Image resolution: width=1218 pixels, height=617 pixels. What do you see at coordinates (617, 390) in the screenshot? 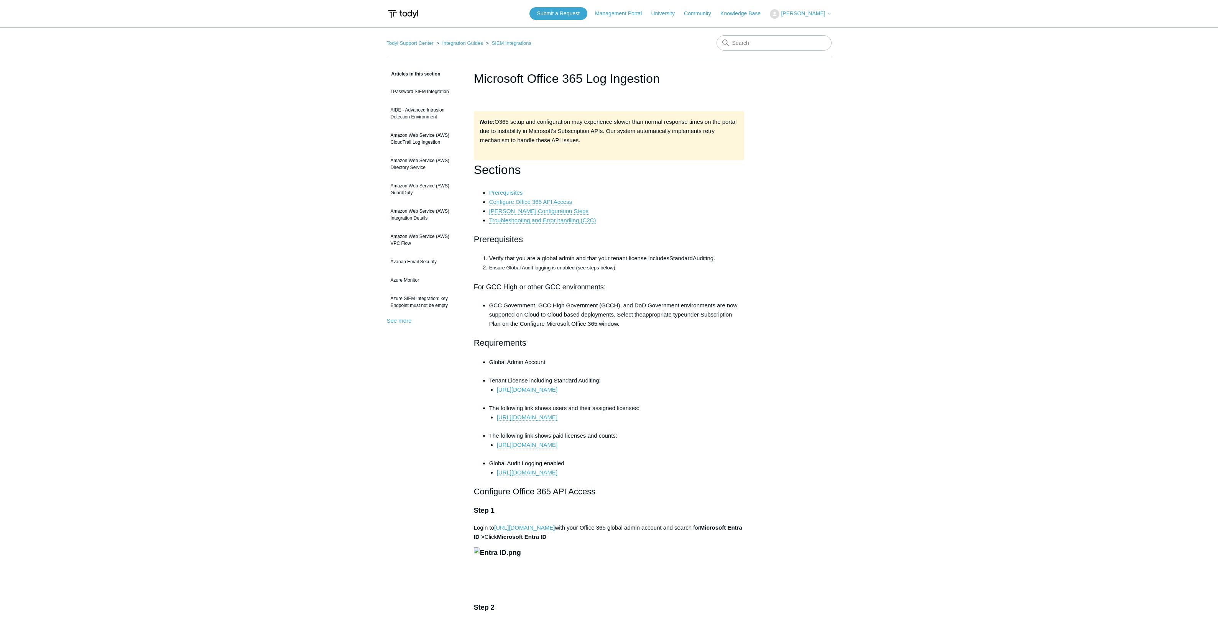
I see `li: Tenant License including Standard Auditing:` at bounding box center [617, 390].